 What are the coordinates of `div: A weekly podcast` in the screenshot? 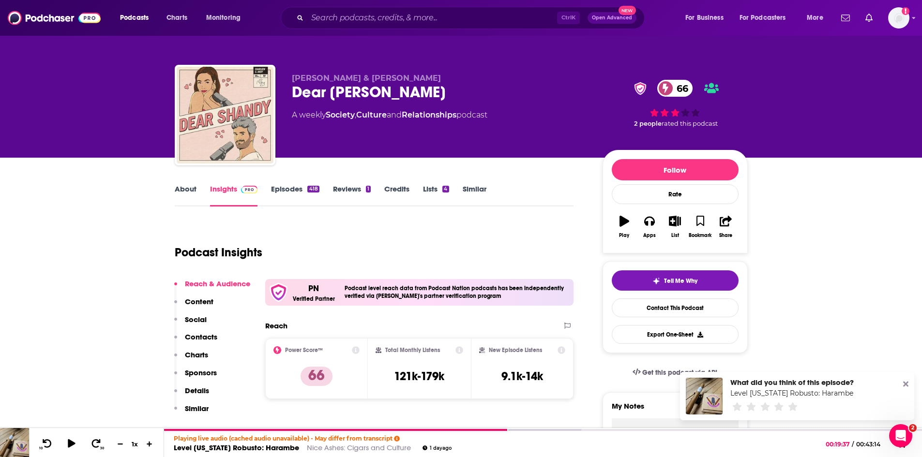 It's located at (390, 115).